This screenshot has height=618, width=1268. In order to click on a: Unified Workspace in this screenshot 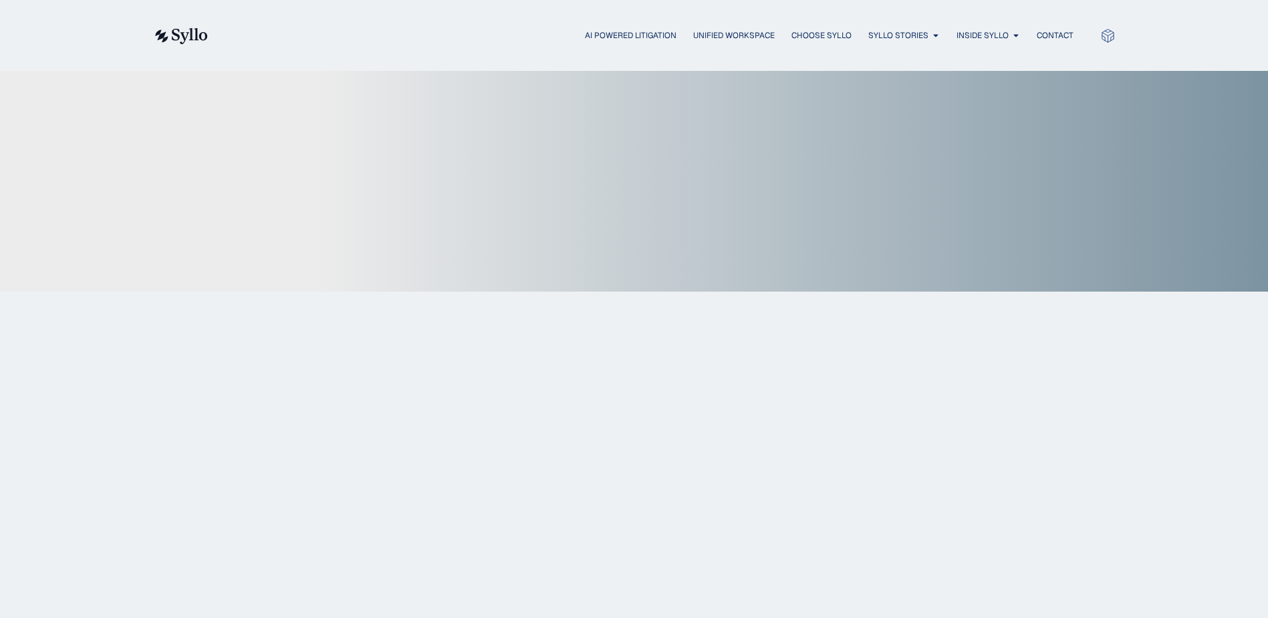, I will do `click(734, 35)`.